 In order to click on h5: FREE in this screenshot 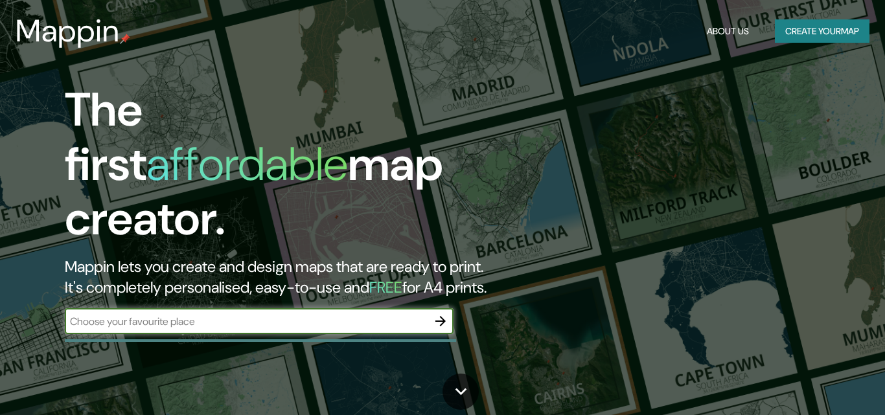, I will do `click(385, 287)`.